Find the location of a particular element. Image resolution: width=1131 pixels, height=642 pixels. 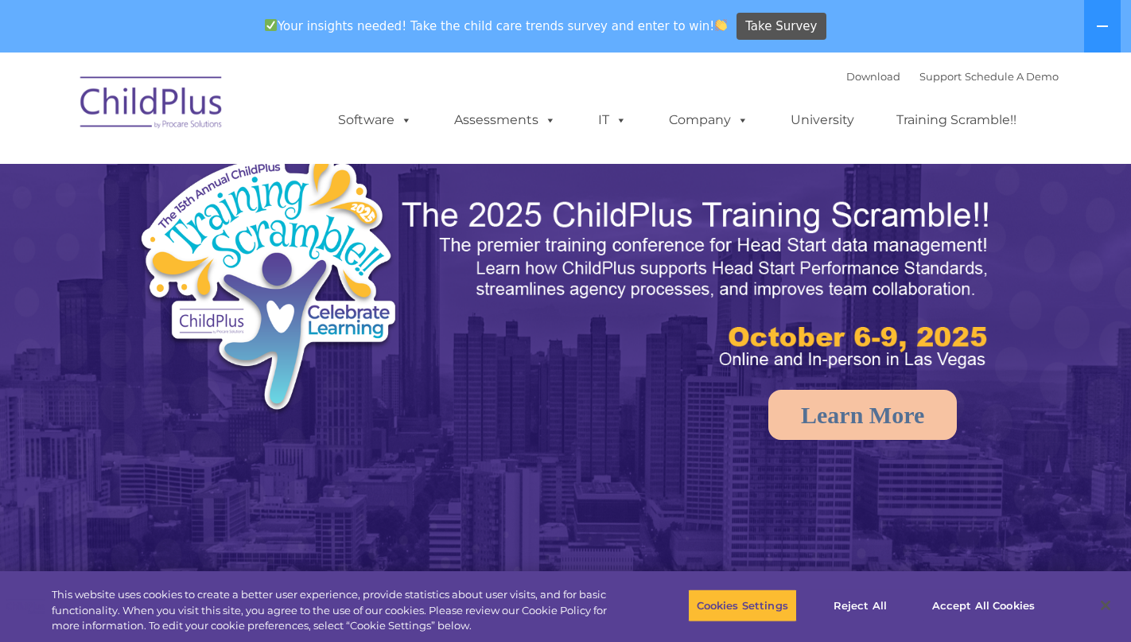

div: This website uses cookies to create a better user experience, provide statistics about user visit... is located at coordinates (336, 610).